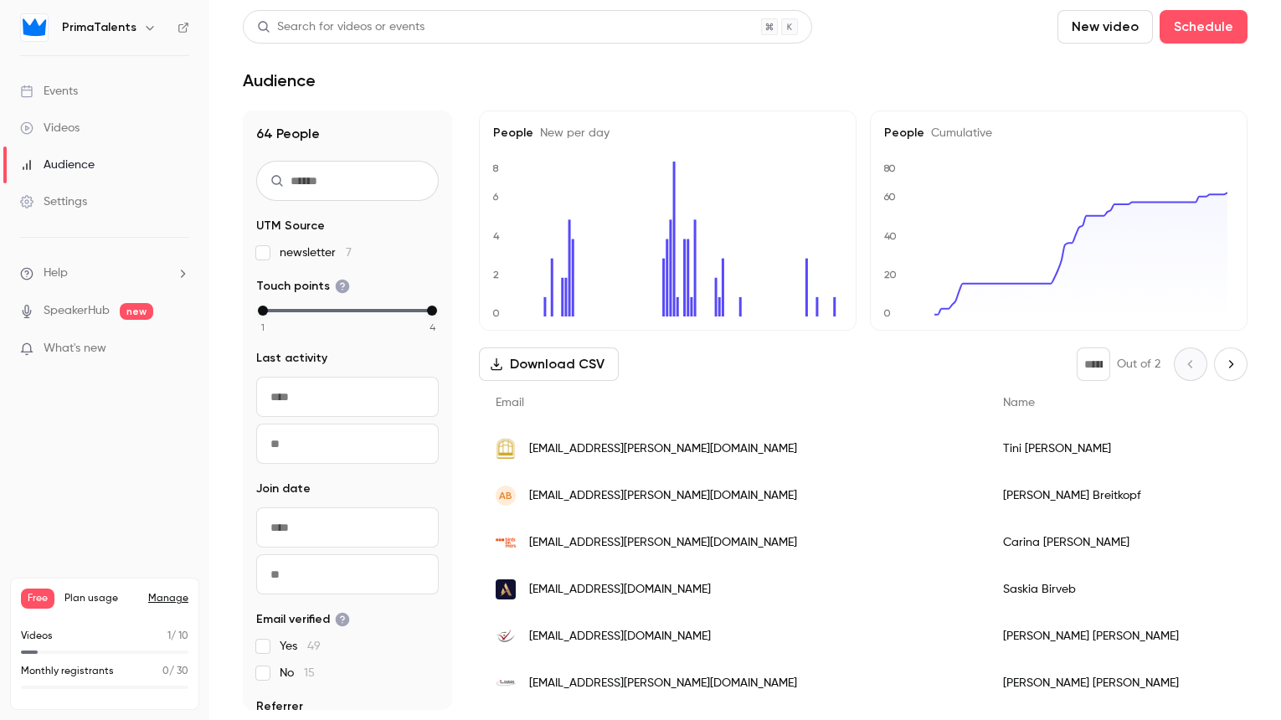 The width and height of the screenshot is (1281, 720). What do you see at coordinates (314, 646) in the screenshot?
I see `span: 49` at bounding box center [314, 646].